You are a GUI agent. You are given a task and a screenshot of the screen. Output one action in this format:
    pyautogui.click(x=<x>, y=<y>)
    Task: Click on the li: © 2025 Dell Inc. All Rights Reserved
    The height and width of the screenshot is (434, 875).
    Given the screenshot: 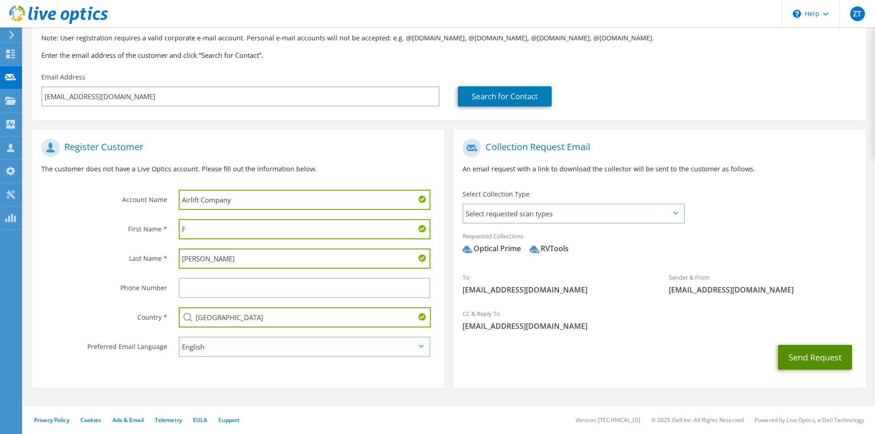 What is the action you would take?
    pyautogui.click(x=697, y=420)
    